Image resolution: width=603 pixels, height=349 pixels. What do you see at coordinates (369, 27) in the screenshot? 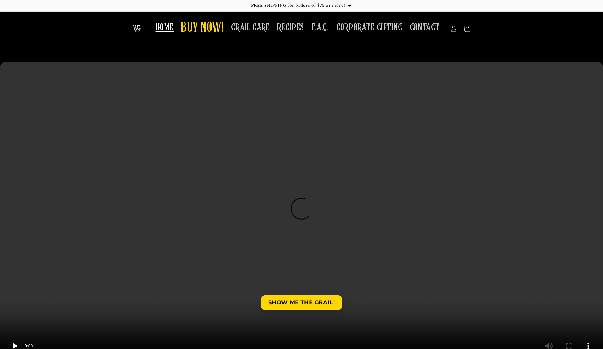
I see `a: CORPORATE GIFTING` at bounding box center [369, 27].